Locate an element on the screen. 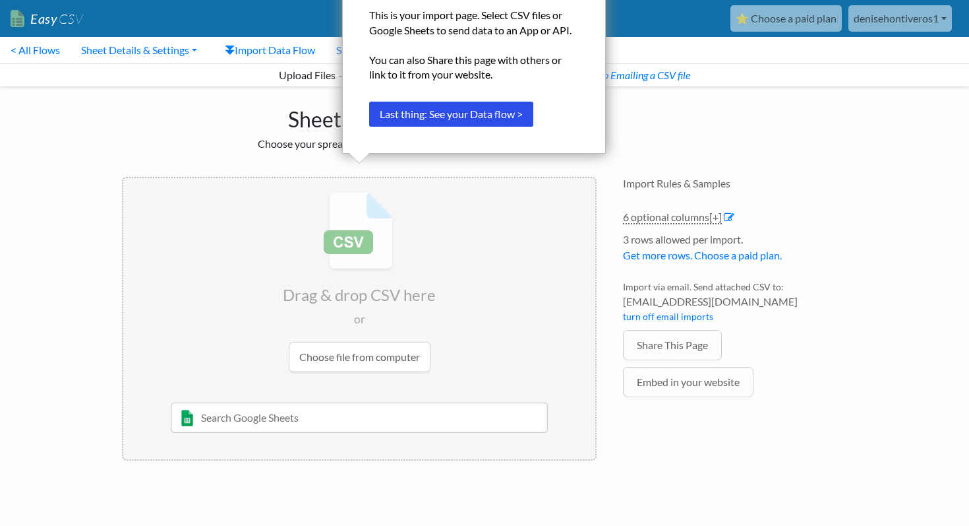 The width and height of the screenshot is (969, 526). h1: Sheet Import is located at coordinates (359, 116).